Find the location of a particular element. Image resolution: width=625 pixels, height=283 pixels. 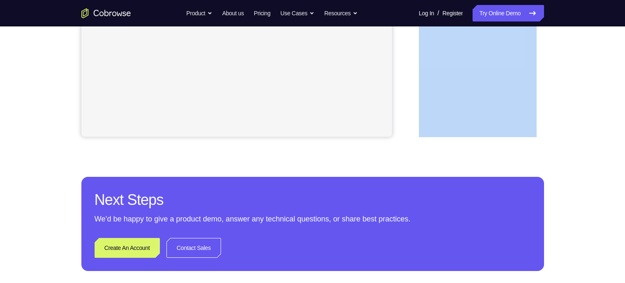

a: Go to the home page is located at coordinates (106, 13).